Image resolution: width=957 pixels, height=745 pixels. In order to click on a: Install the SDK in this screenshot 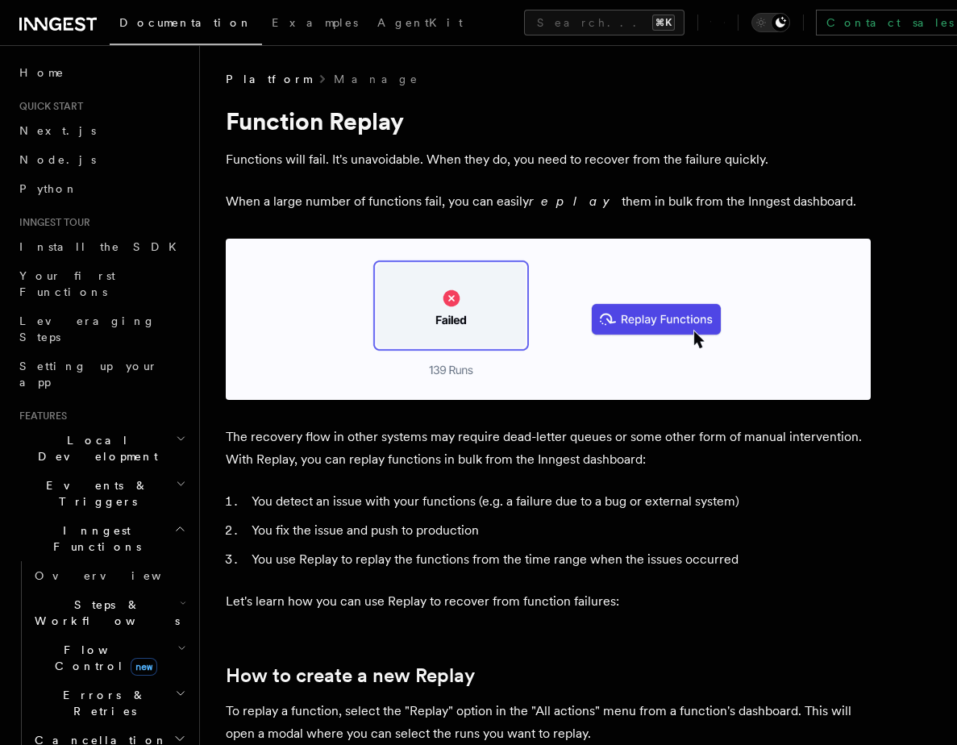, I will do `click(101, 247)`.